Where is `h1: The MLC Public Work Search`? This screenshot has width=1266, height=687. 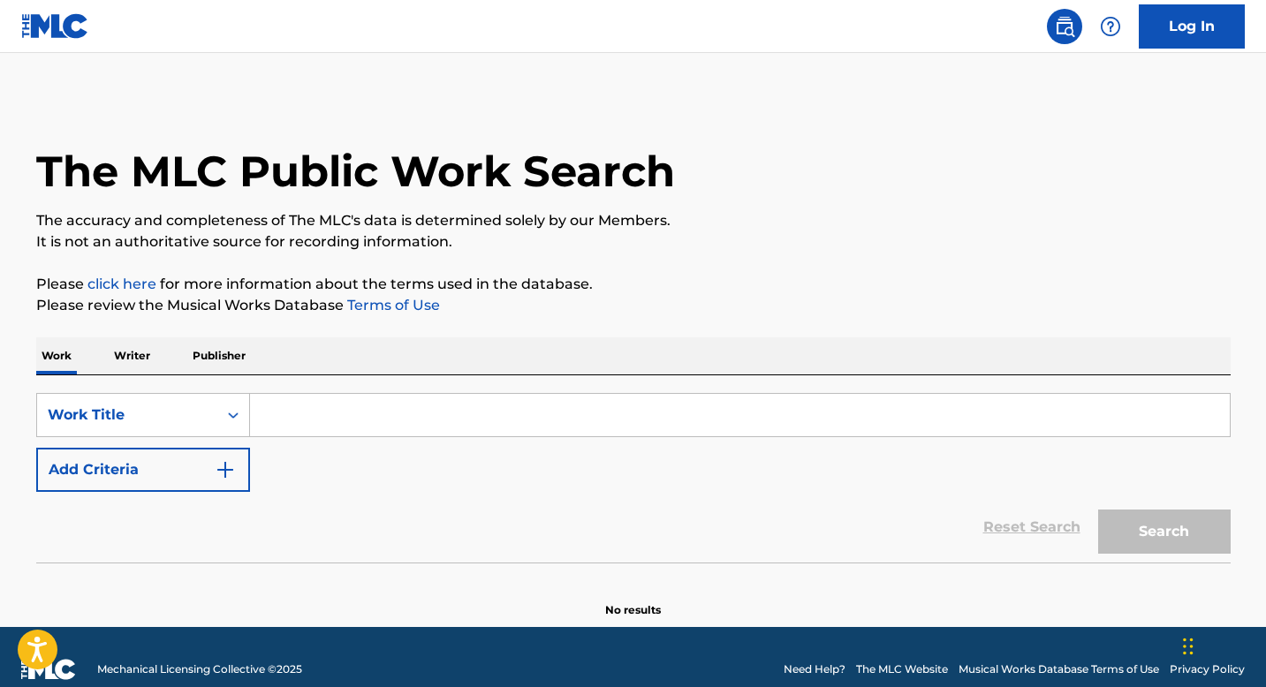 h1: The MLC Public Work Search is located at coordinates (355, 171).